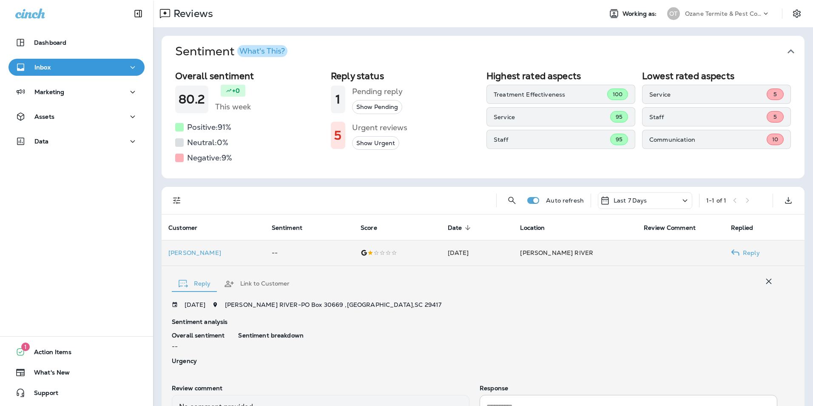  I want to click on h1: Sentiment, so click(231, 51).